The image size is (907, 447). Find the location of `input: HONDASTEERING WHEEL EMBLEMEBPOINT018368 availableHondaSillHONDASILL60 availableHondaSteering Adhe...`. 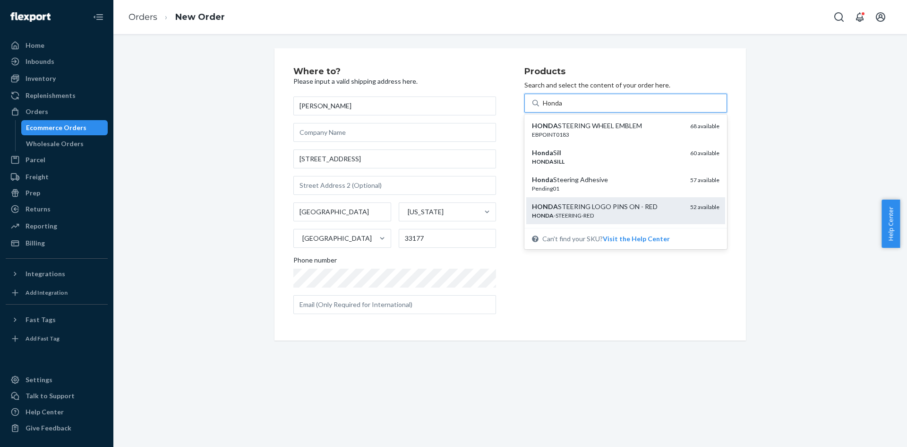

input: HONDASTEERING WHEEL EMBLEMEBPOINT018368 availableHondaSillHONDASILL60 availableHondaSteering Adhe... is located at coordinates (553, 103).